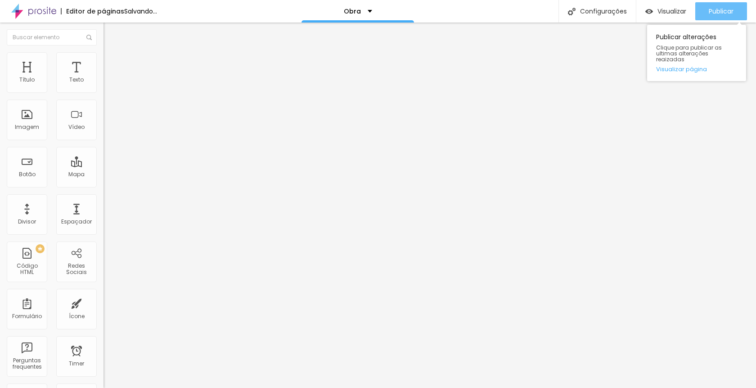  What do you see at coordinates (697, 69) in the screenshot?
I see `a: Visualizar página` at bounding box center [697, 69].